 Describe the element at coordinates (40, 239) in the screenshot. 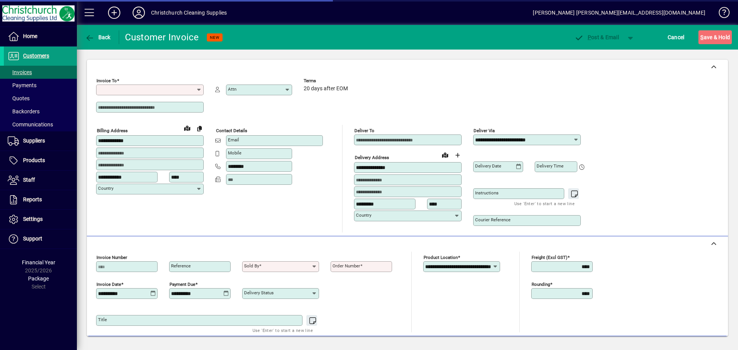

I see `a: Support` at that location.